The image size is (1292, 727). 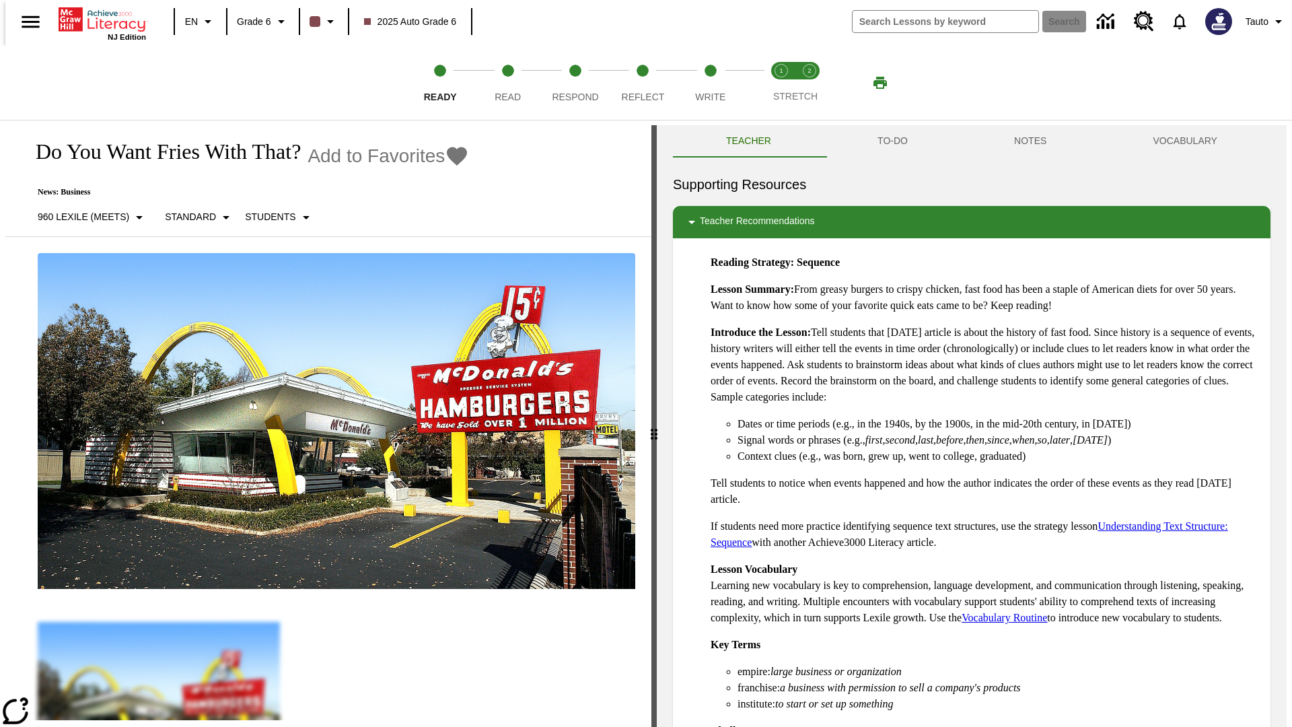 I want to click on div: Teacher Recommendations, so click(x=972, y=222).